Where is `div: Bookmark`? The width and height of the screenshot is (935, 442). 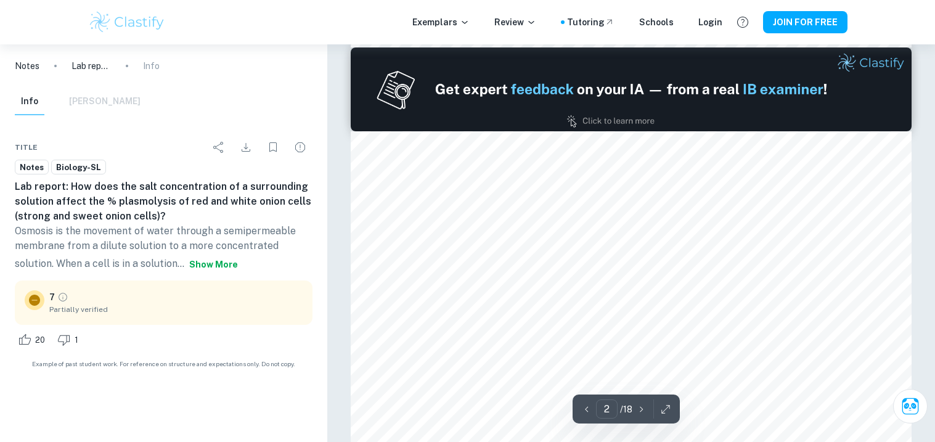
div: Bookmark is located at coordinates (273, 147).